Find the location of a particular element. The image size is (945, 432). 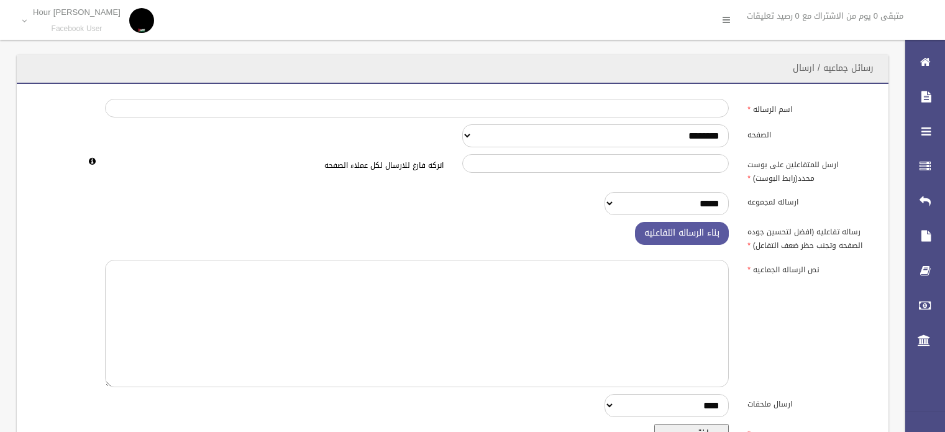

h6: اتركه فارغ للارسال لكل عملاء الصفحه is located at coordinates (274, 165).